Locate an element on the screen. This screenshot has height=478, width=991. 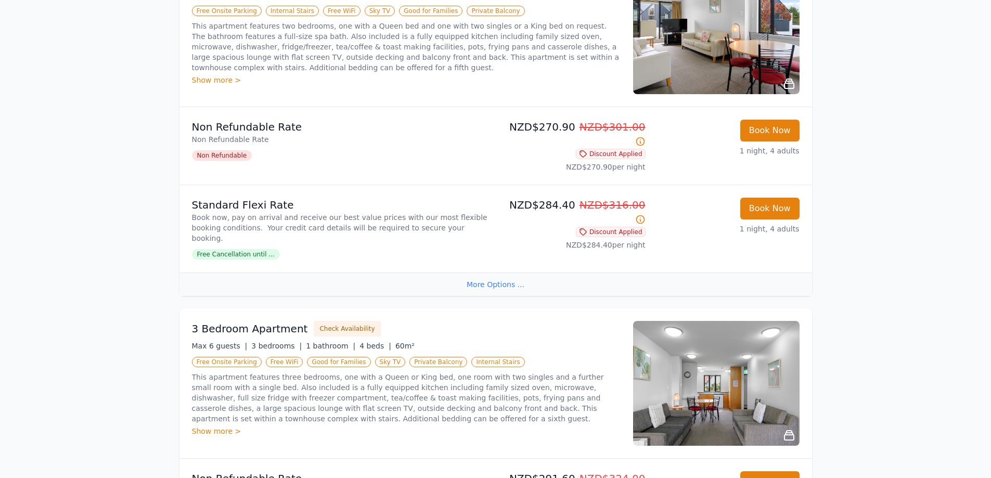
span: Max 6 guests | is located at coordinates (220, 346).